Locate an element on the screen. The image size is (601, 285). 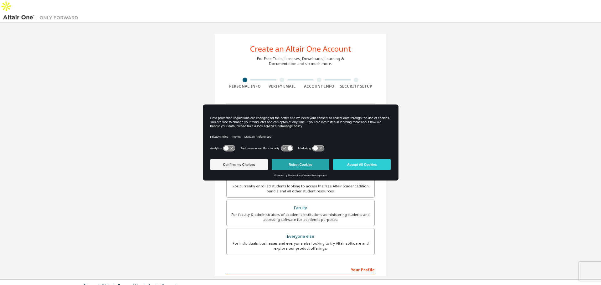
div: Personal Info is located at coordinates (245, 86).